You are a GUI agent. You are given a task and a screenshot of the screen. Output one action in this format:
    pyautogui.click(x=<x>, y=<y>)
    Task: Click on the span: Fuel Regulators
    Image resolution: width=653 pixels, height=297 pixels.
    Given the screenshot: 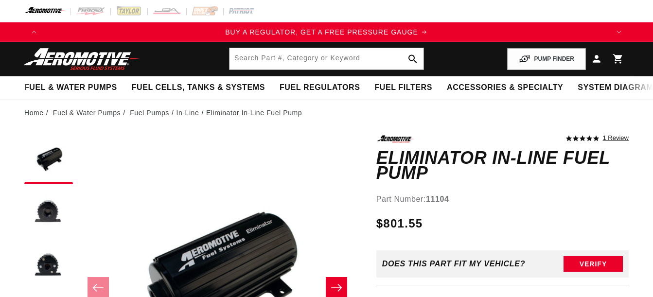 What is the action you would take?
    pyautogui.click(x=319, y=87)
    